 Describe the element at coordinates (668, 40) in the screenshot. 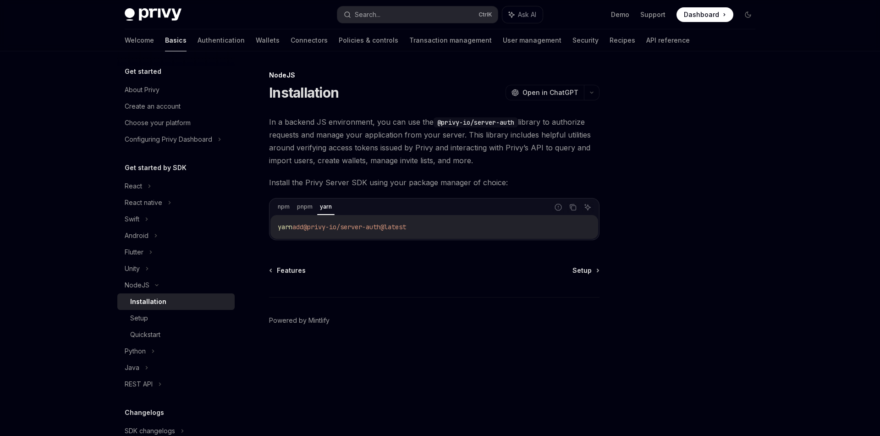

I see `a: API reference` at that location.